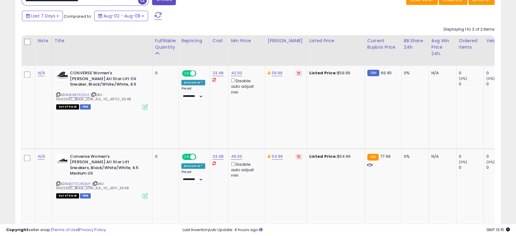 This screenshot has width=516, height=236. Describe the element at coordinates (442, 47) in the screenshot. I see `div: Avg Win Price 24h.` at that location.